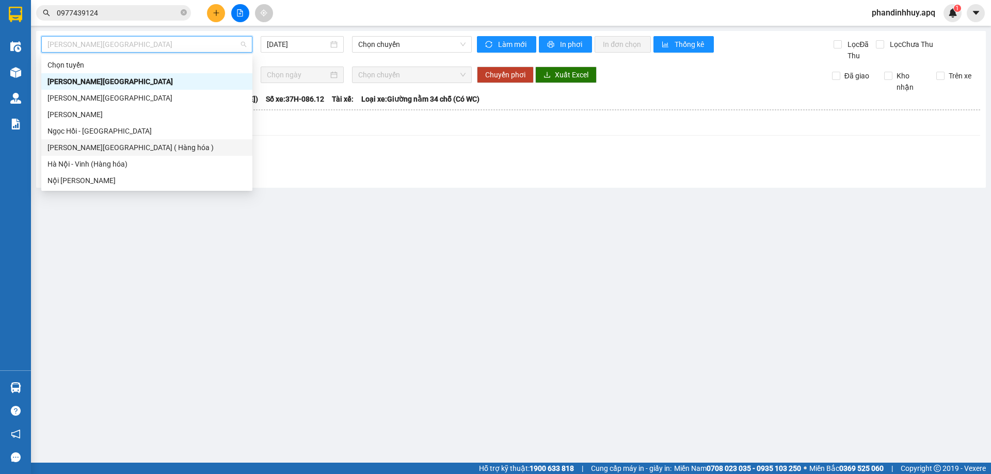  What do you see at coordinates (46, 13) in the screenshot?
I see `span: search` at bounding box center [46, 13].